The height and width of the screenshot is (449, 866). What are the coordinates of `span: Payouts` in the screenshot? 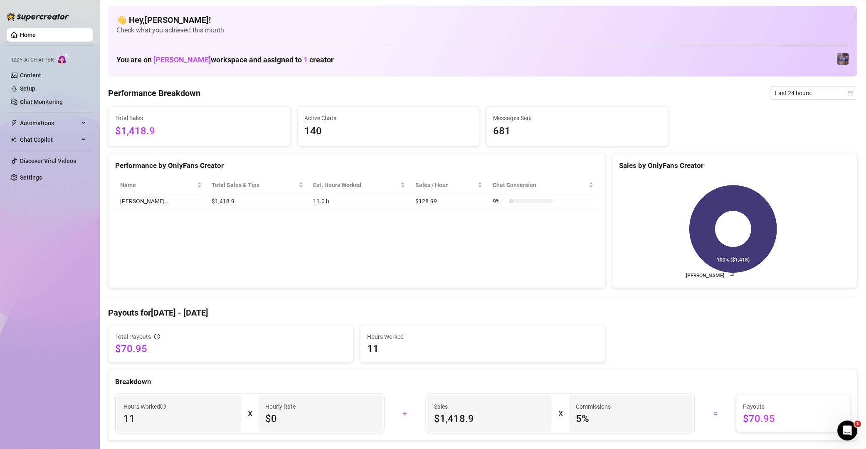 It's located at (793, 407).